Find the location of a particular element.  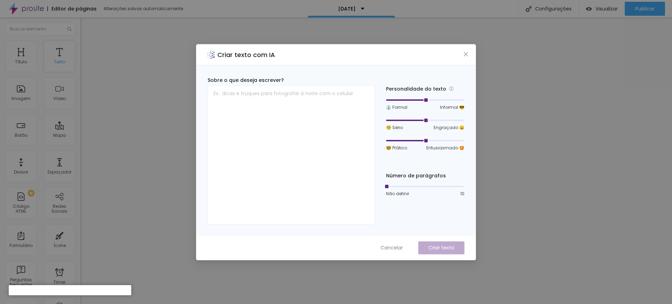

span: 🧐 Sério is located at coordinates (395, 128).